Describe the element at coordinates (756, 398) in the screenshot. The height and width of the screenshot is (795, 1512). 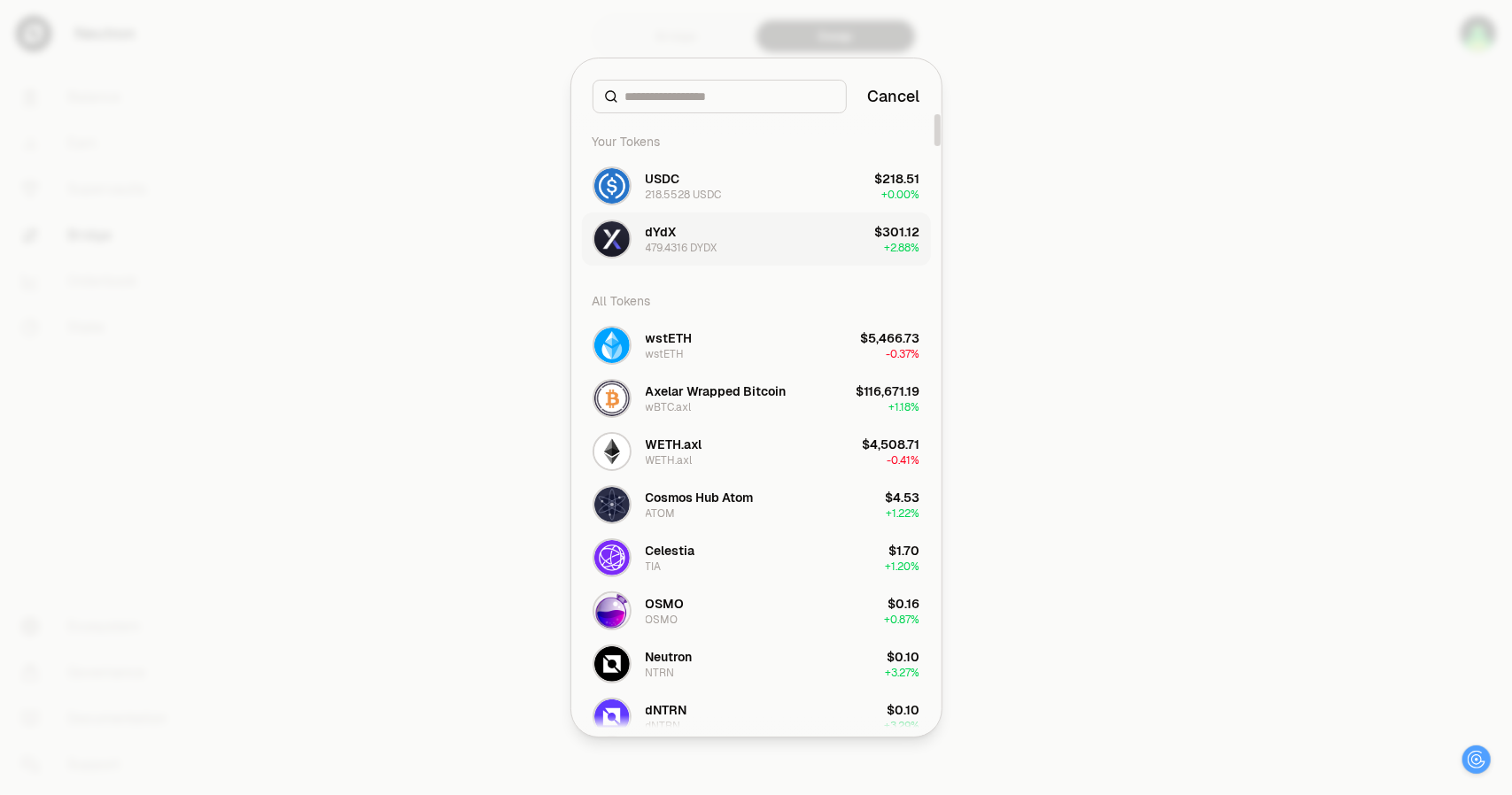
I see `button: wBTC.axl LogoAxelar Wrapped BitcoinwBTC.axl$116,671.19+1.18%` at that location.